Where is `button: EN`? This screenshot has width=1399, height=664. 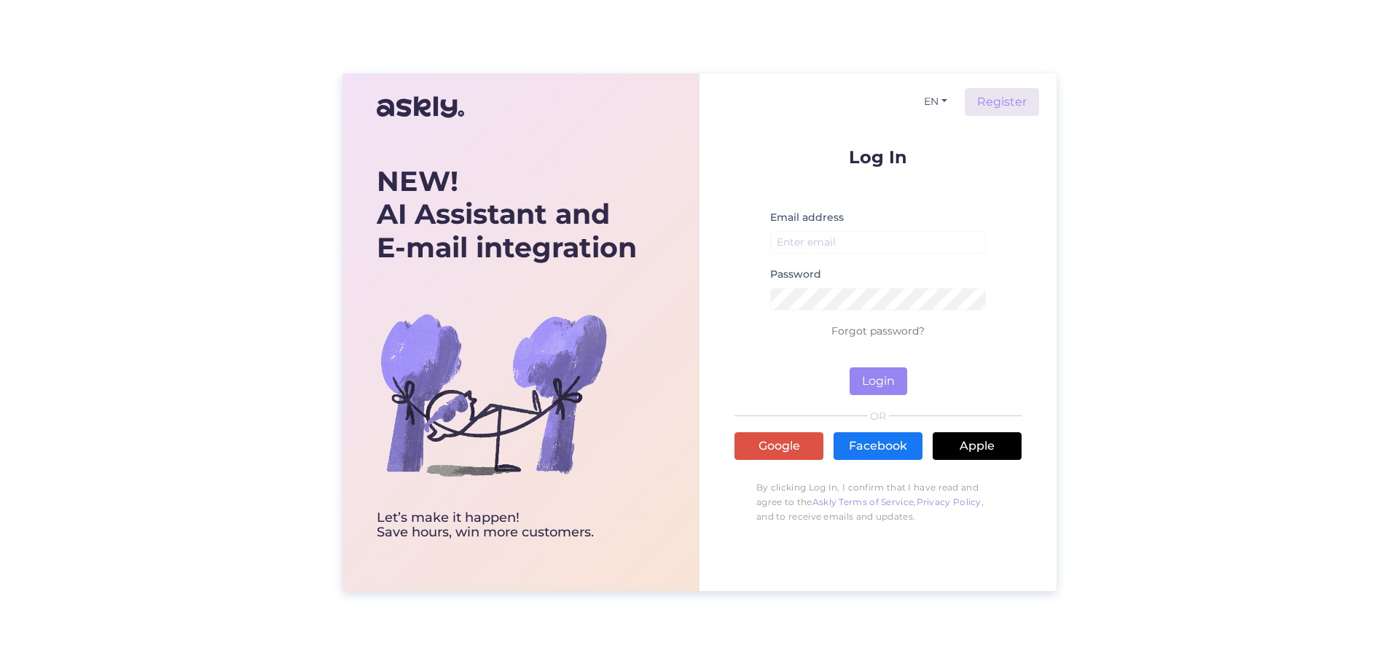 button: EN is located at coordinates (936, 101).